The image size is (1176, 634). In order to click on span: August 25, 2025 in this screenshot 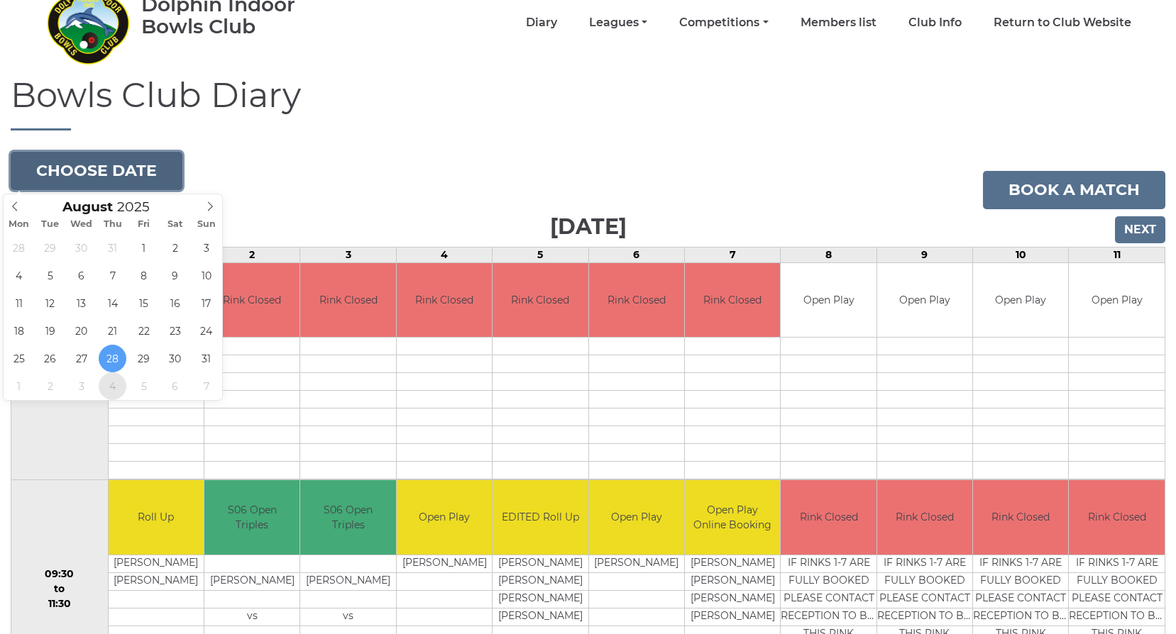, I will do `click(18, 358)`.